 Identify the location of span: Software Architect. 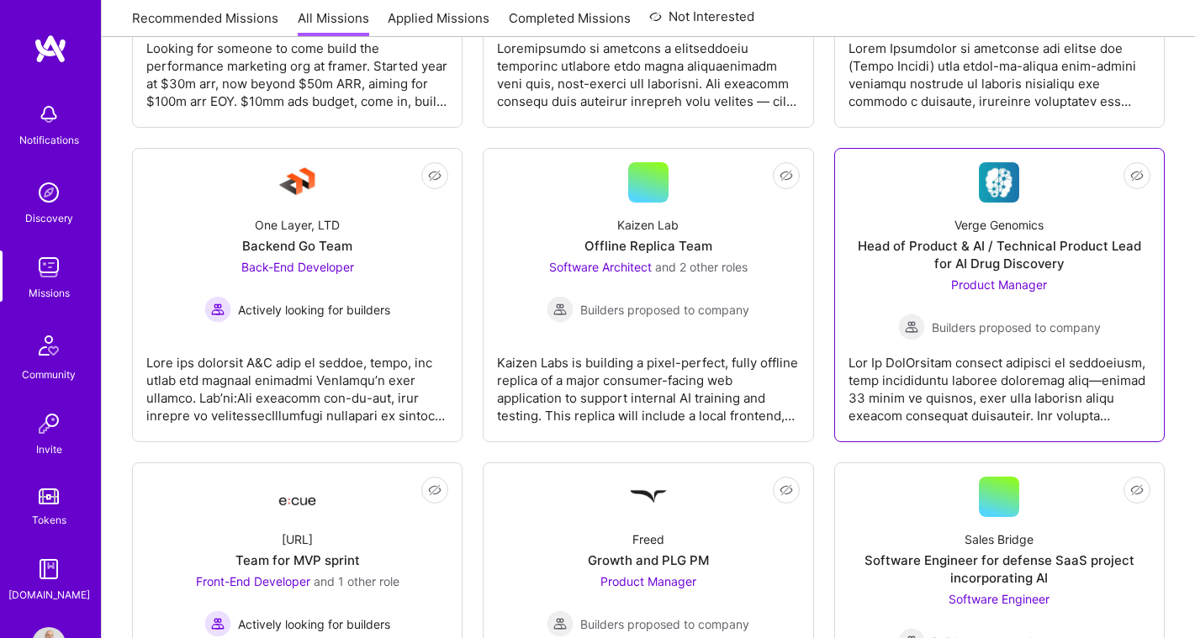
(600, 267).